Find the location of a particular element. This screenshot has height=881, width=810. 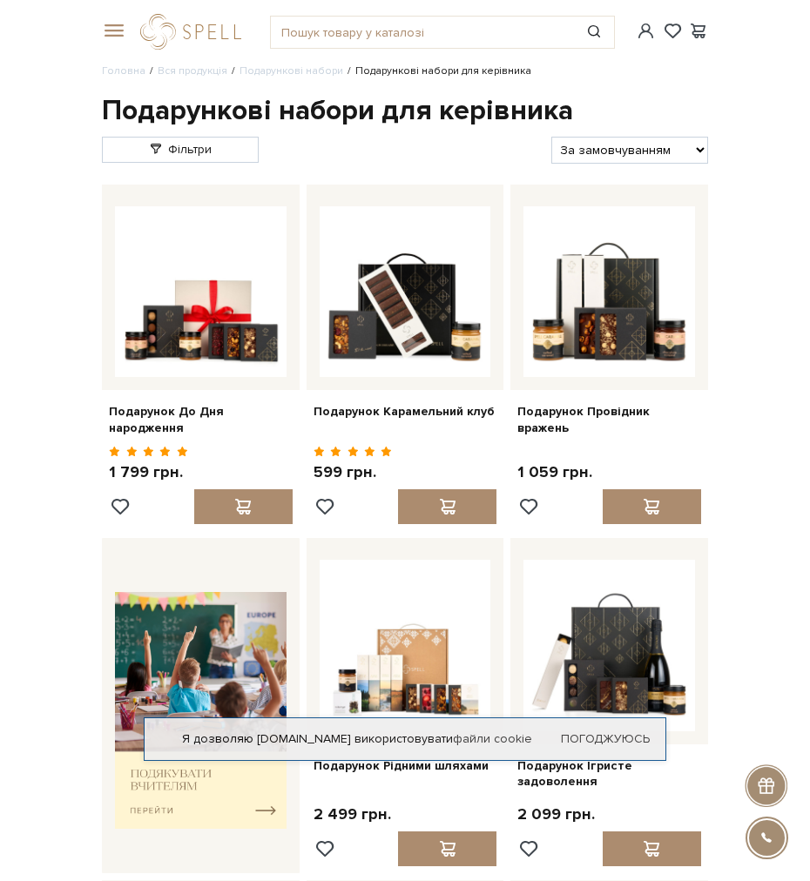

a: Подарунок Рідними шляхами is located at coordinates (405, 766).